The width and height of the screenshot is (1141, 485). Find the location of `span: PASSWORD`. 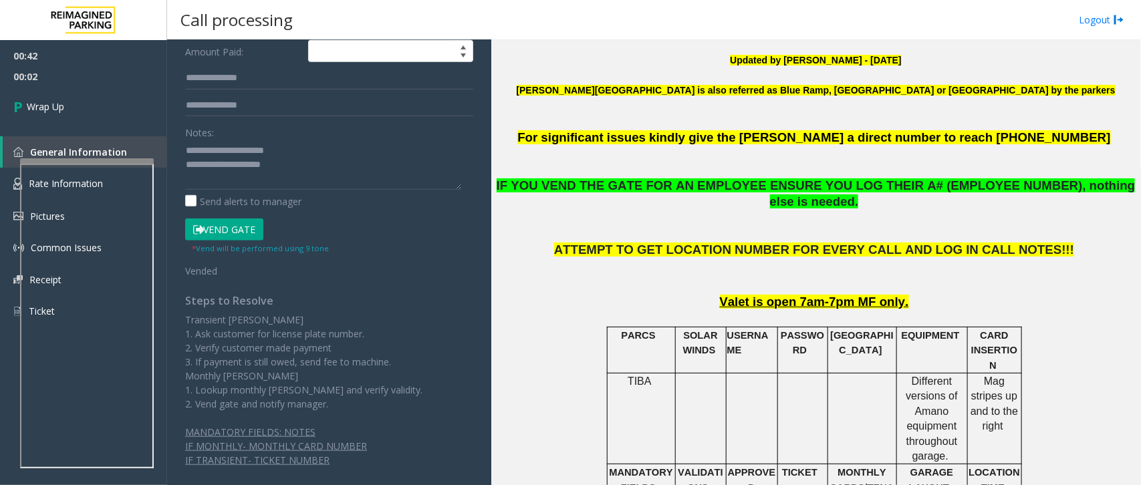

span: PASSWORD is located at coordinates (802, 343).